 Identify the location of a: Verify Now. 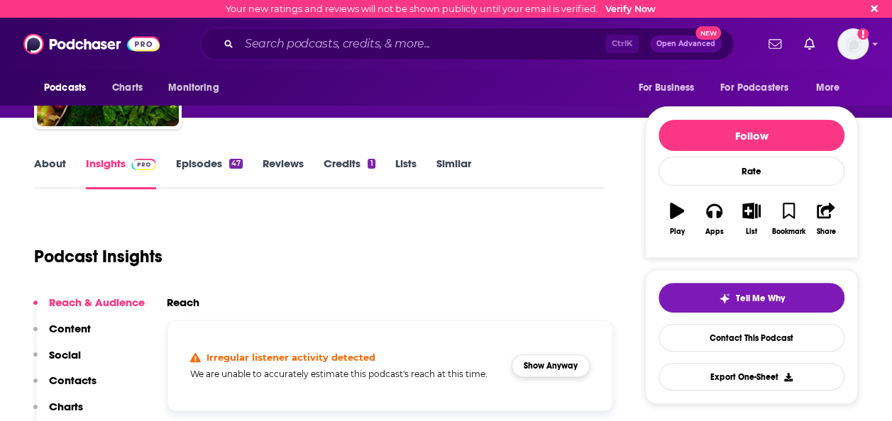
(630, 9).